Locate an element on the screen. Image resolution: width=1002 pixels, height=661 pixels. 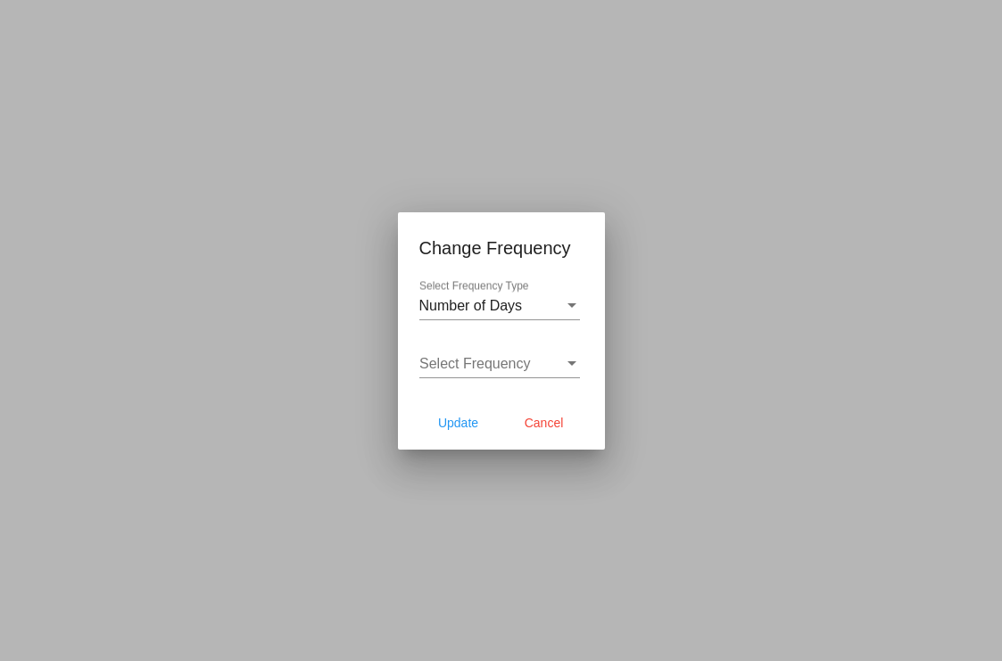
span: Update is located at coordinates (458, 423).